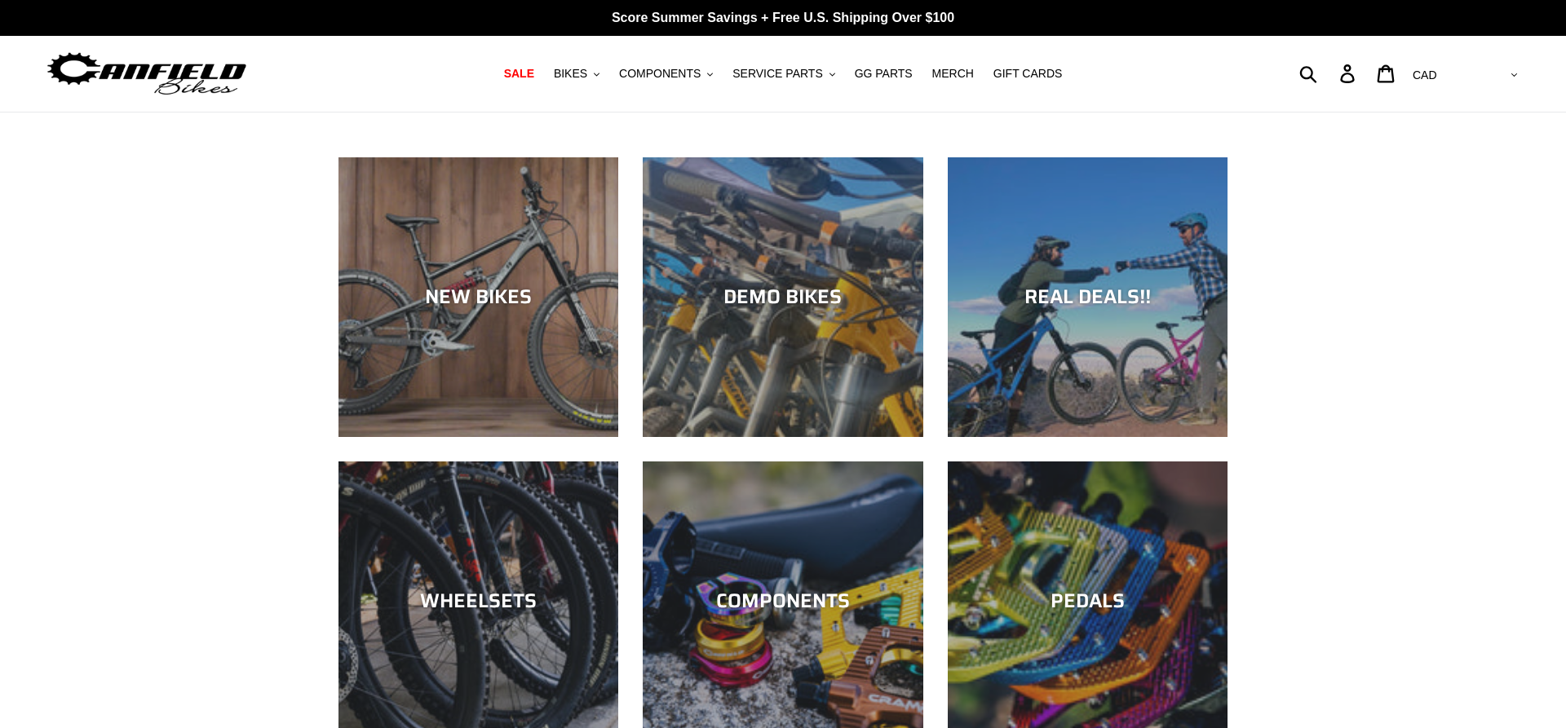  What do you see at coordinates (1087, 297) in the screenshot?
I see `a: REAL DEALS!!` at bounding box center [1087, 297].